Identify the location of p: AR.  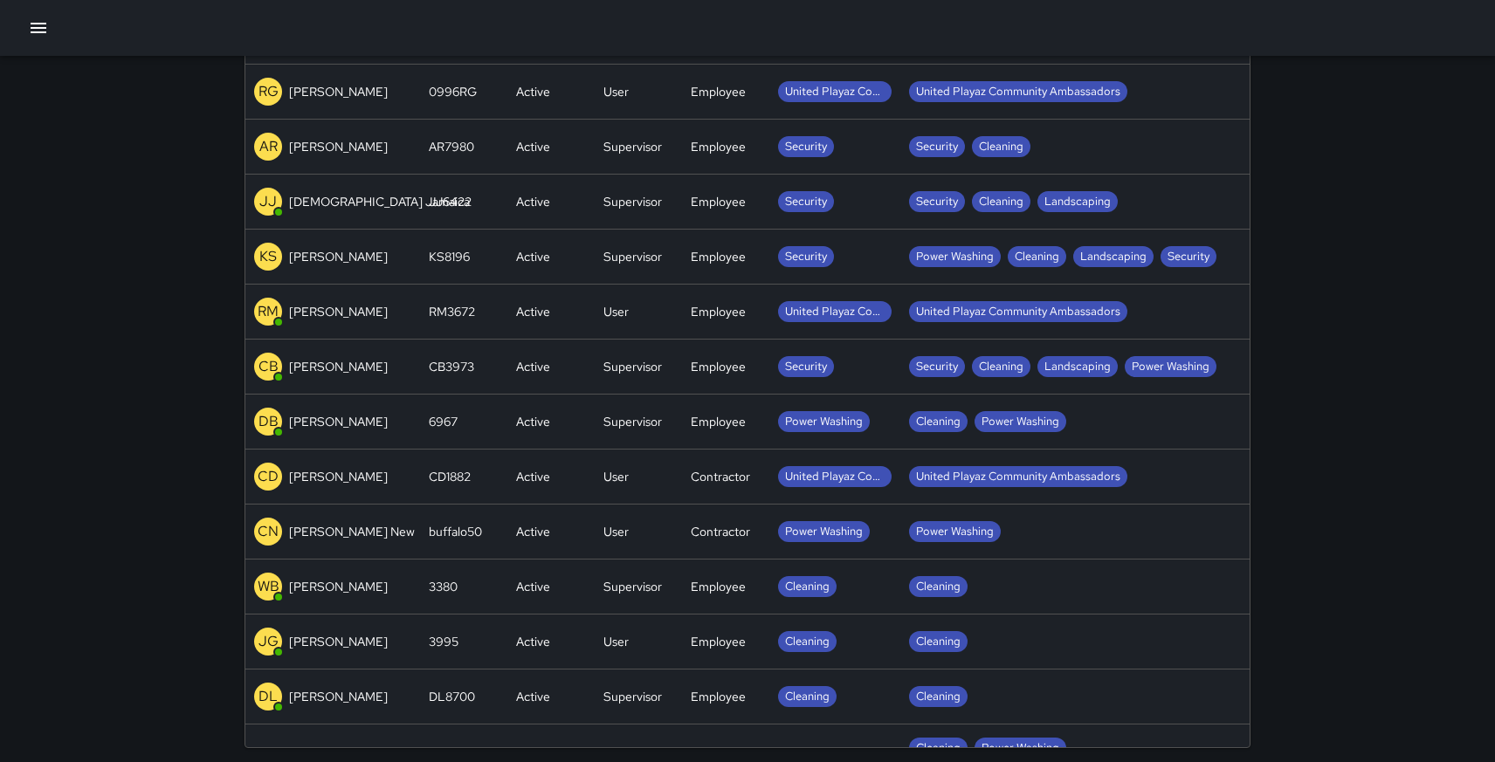
(268, 147).